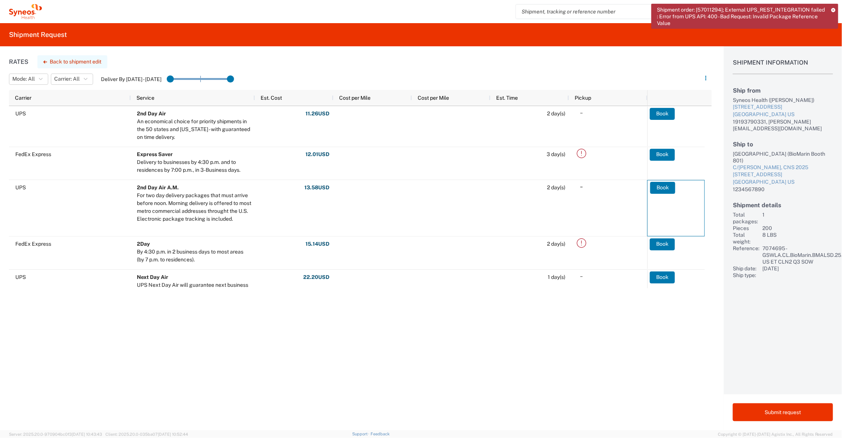 This screenshot has height=438, width=842. Describe the element at coordinates (746, 269) in the screenshot. I see `div: Ship date:` at that location.